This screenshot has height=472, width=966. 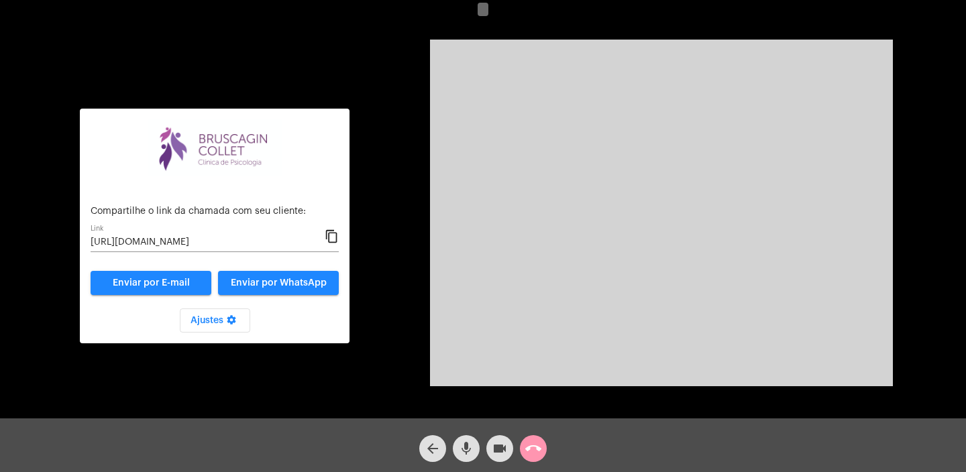 I want to click on a: Enviar por E-mail, so click(x=151, y=283).